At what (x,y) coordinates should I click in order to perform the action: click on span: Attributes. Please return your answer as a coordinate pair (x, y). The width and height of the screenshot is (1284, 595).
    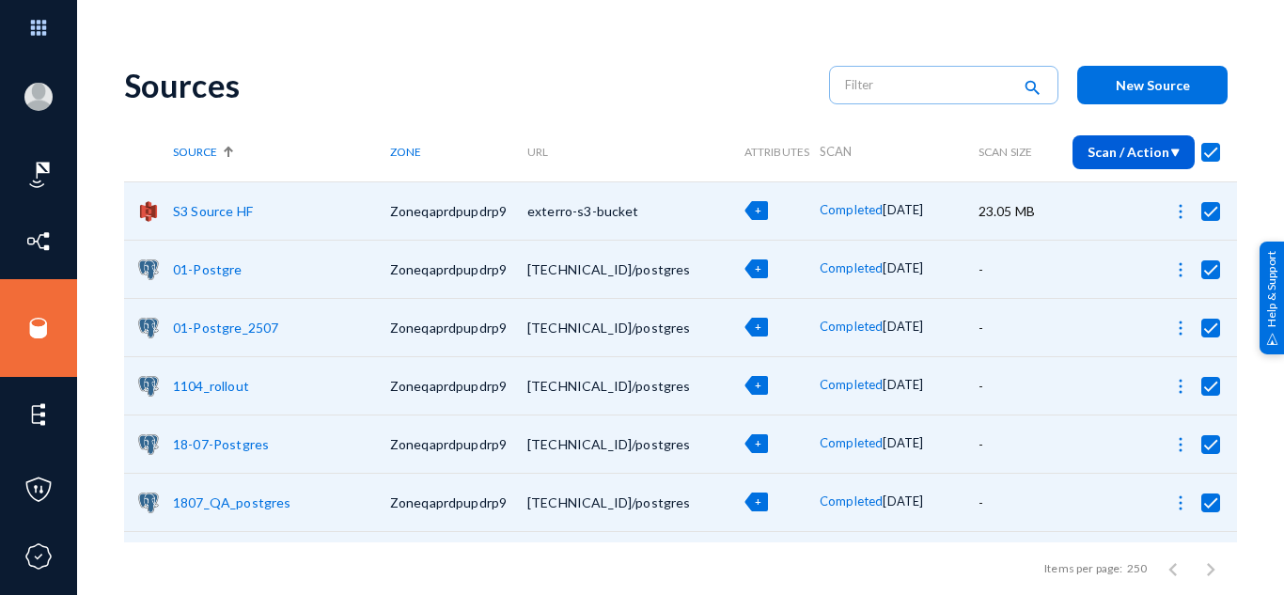
    Looking at the image, I should click on (777, 151).